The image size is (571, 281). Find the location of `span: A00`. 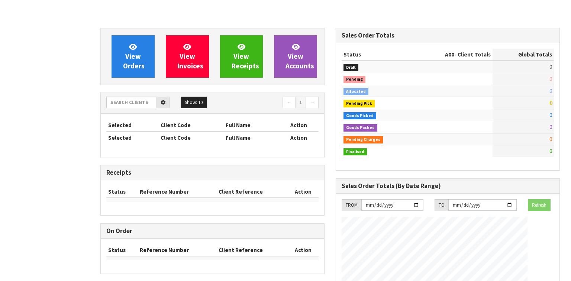

span: A00 is located at coordinates (450, 54).